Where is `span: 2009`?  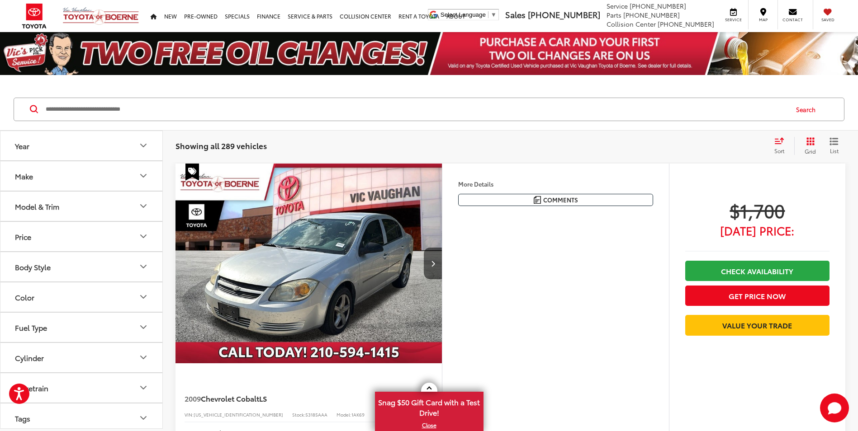
span: 2009 is located at coordinates (193, 398).